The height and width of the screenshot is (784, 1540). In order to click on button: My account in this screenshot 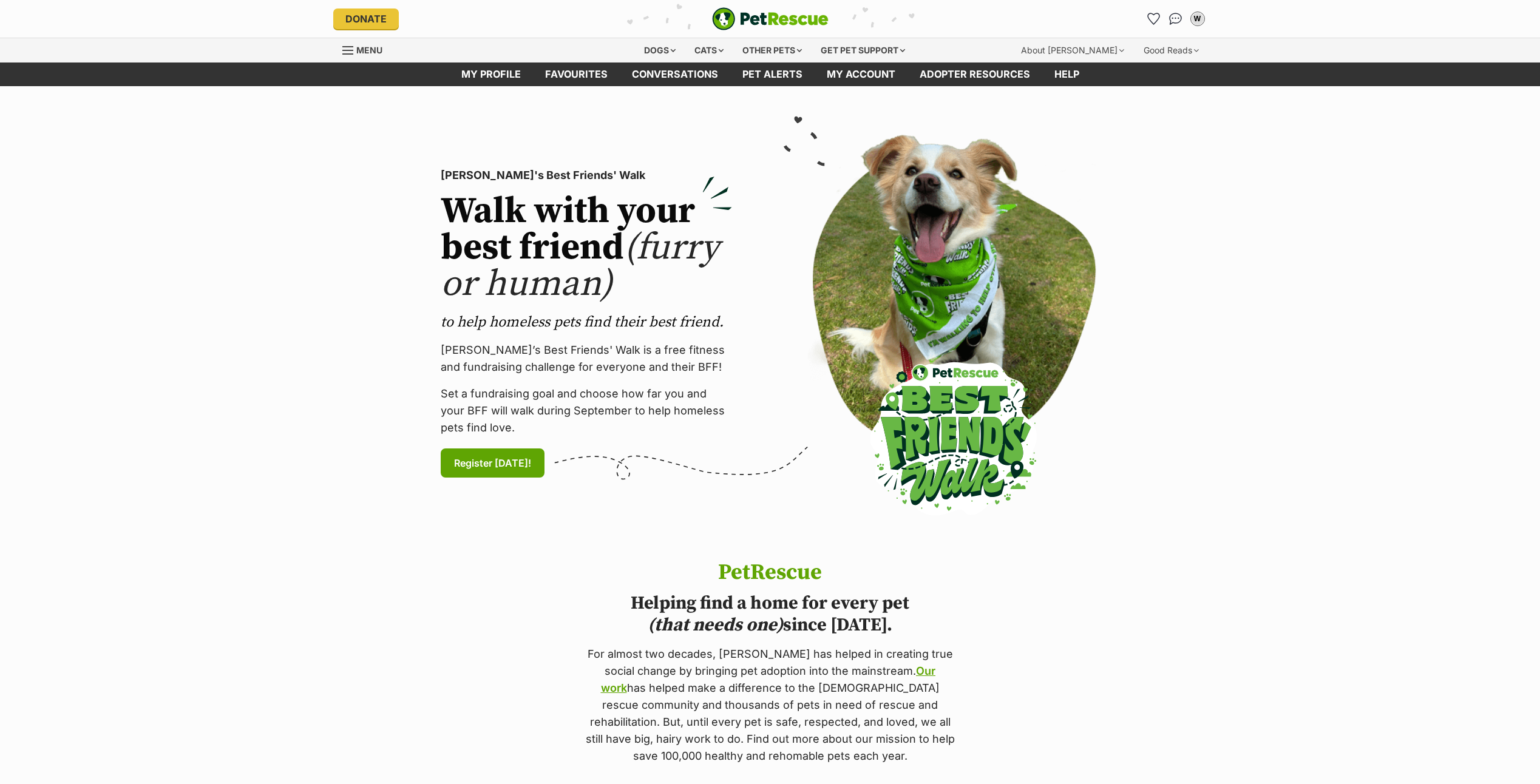, I will do `click(1198, 19)`.